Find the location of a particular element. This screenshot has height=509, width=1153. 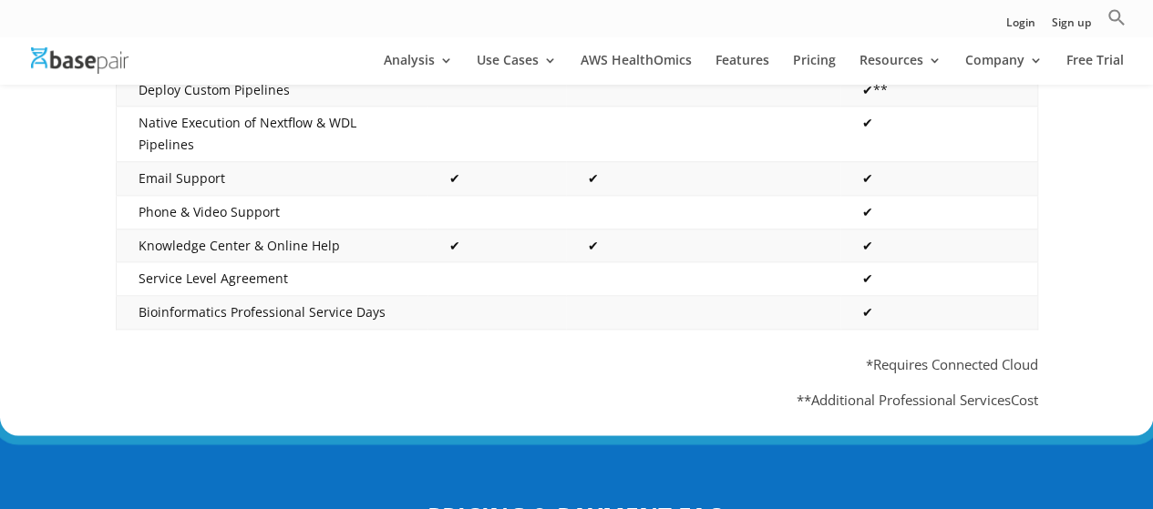

a: Search Icon Link is located at coordinates (1116, 22).